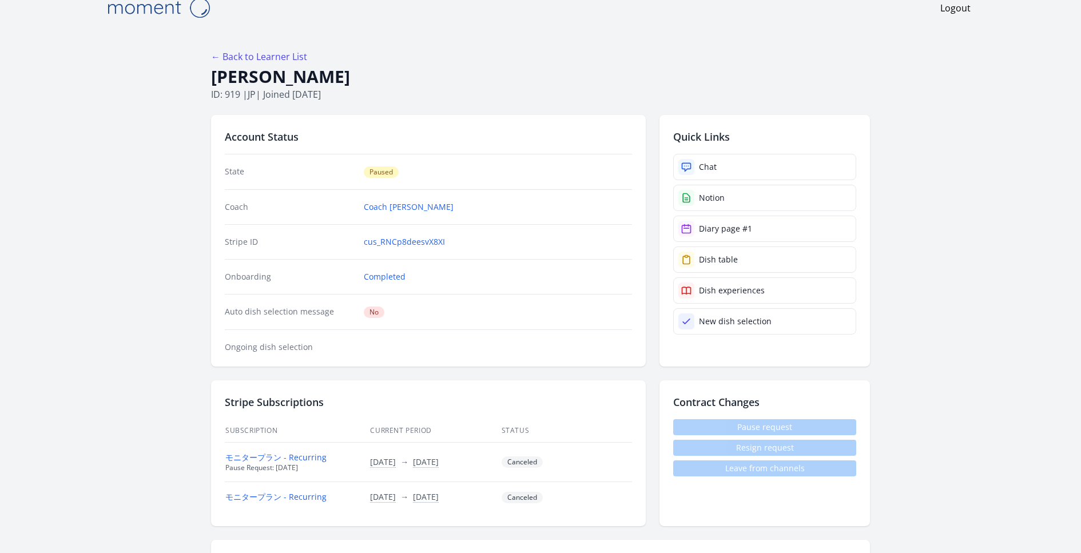  What do you see at coordinates (428, 137) in the screenshot?
I see `h2: Account Status` at bounding box center [428, 137].